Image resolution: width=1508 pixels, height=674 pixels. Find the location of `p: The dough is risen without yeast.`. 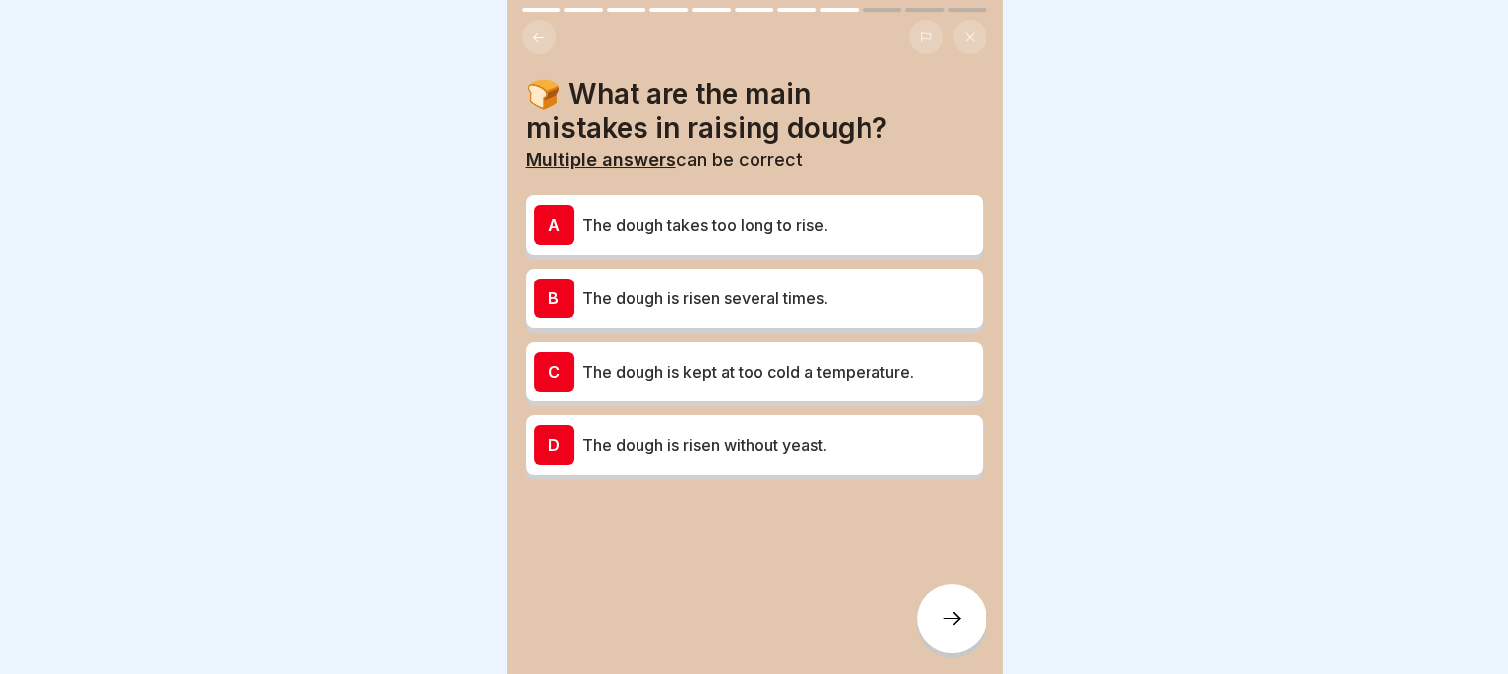

p: The dough is risen without yeast. is located at coordinates (778, 445).